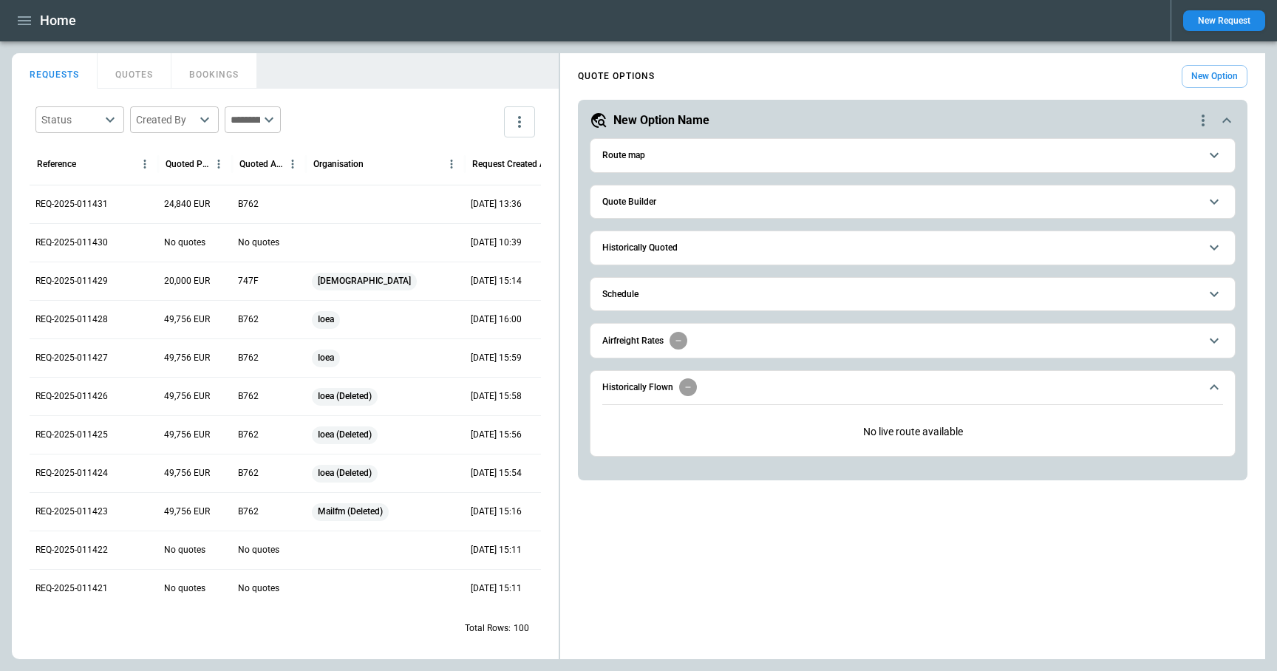 This screenshot has width=1277, height=671. Describe the element at coordinates (1203, 120) in the screenshot. I see `div: quote-option-actions` at that location.